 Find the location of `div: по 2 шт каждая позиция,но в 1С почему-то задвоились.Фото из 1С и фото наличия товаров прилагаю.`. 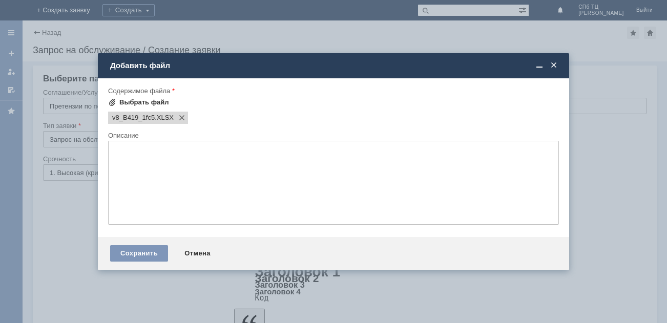

div: по 2 шт каждая позиция,но в 1С почему-то задвоились.Фото из 1С и фото наличия товаров прилагаю. is located at coordinates (77, 82).